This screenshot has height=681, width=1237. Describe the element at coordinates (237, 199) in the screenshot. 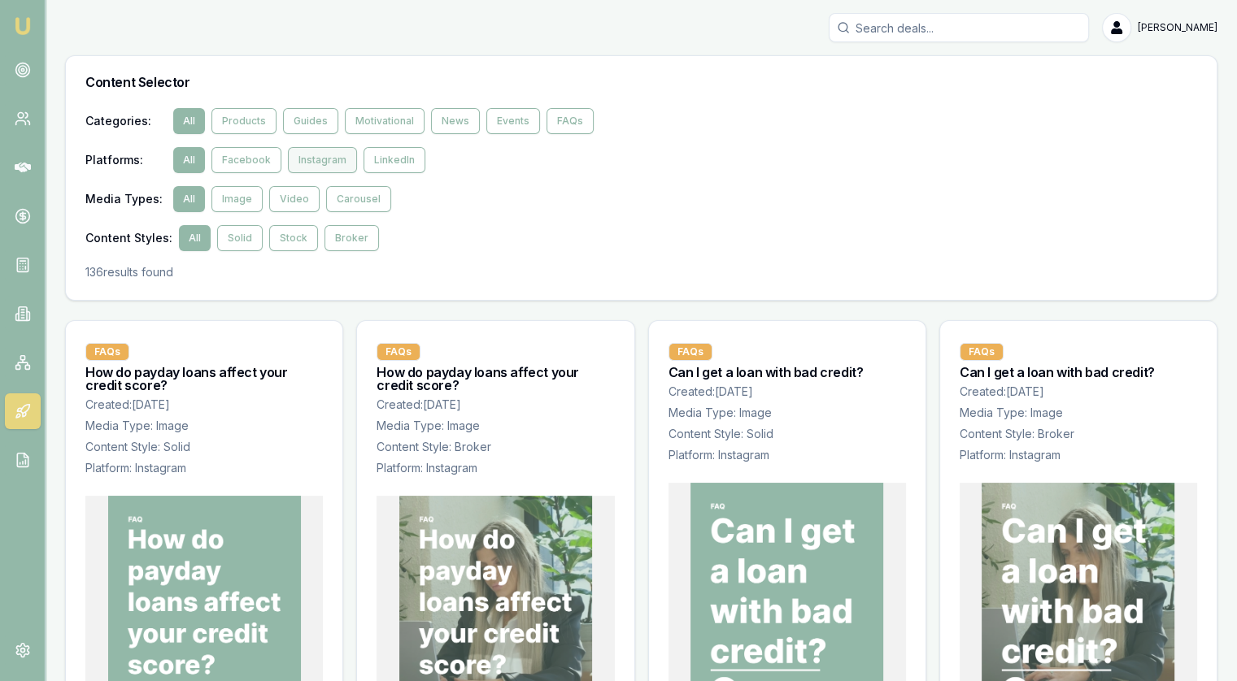

I see `button: Image` at that location.